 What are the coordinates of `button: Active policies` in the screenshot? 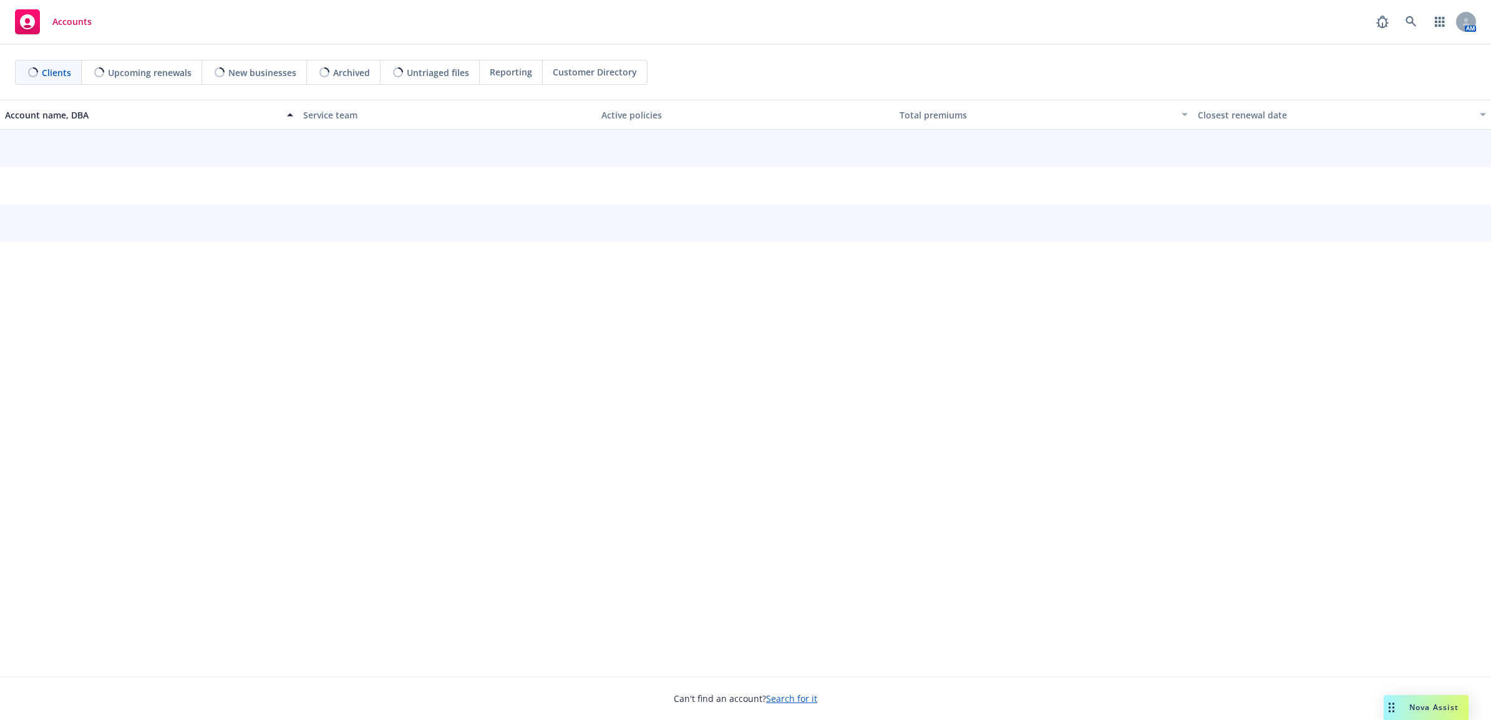 It's located at (745, 115).